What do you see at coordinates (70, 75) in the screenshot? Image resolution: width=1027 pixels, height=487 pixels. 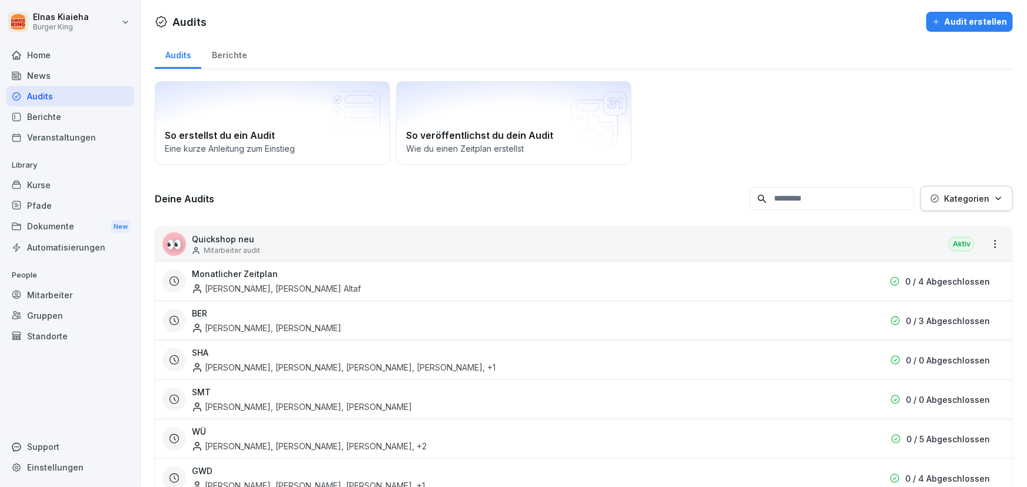 I see `div: News` at bounding box center [70, 75].